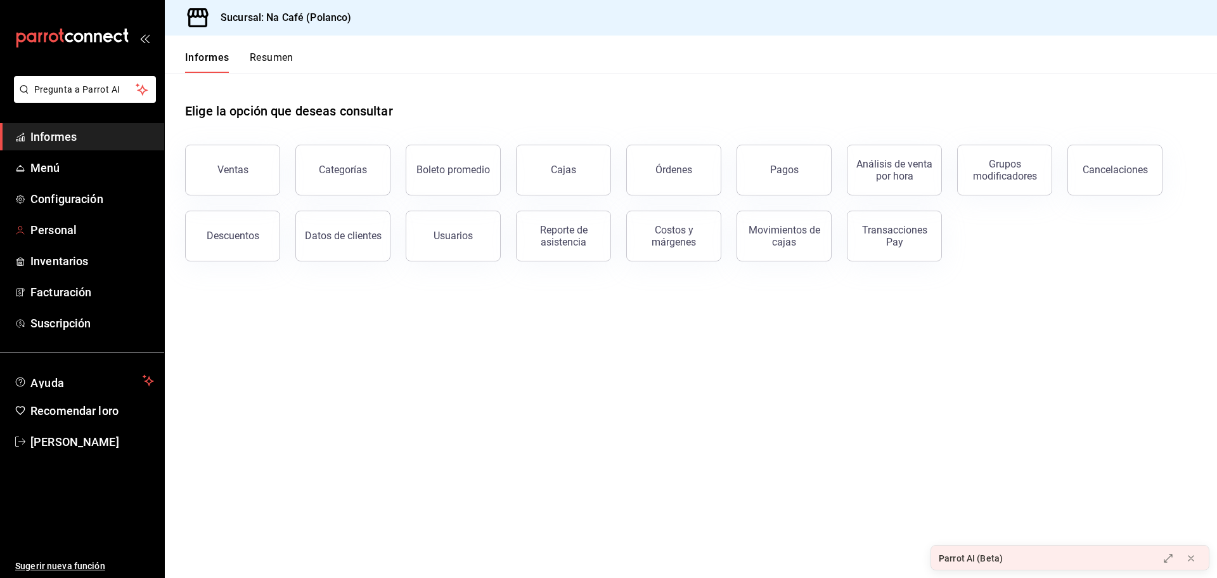 This screenshot has height=578, width=1217. Describe the element at coordinates (1115, 169) in the screenshot. I see `font: Cancelaciones` at that location.